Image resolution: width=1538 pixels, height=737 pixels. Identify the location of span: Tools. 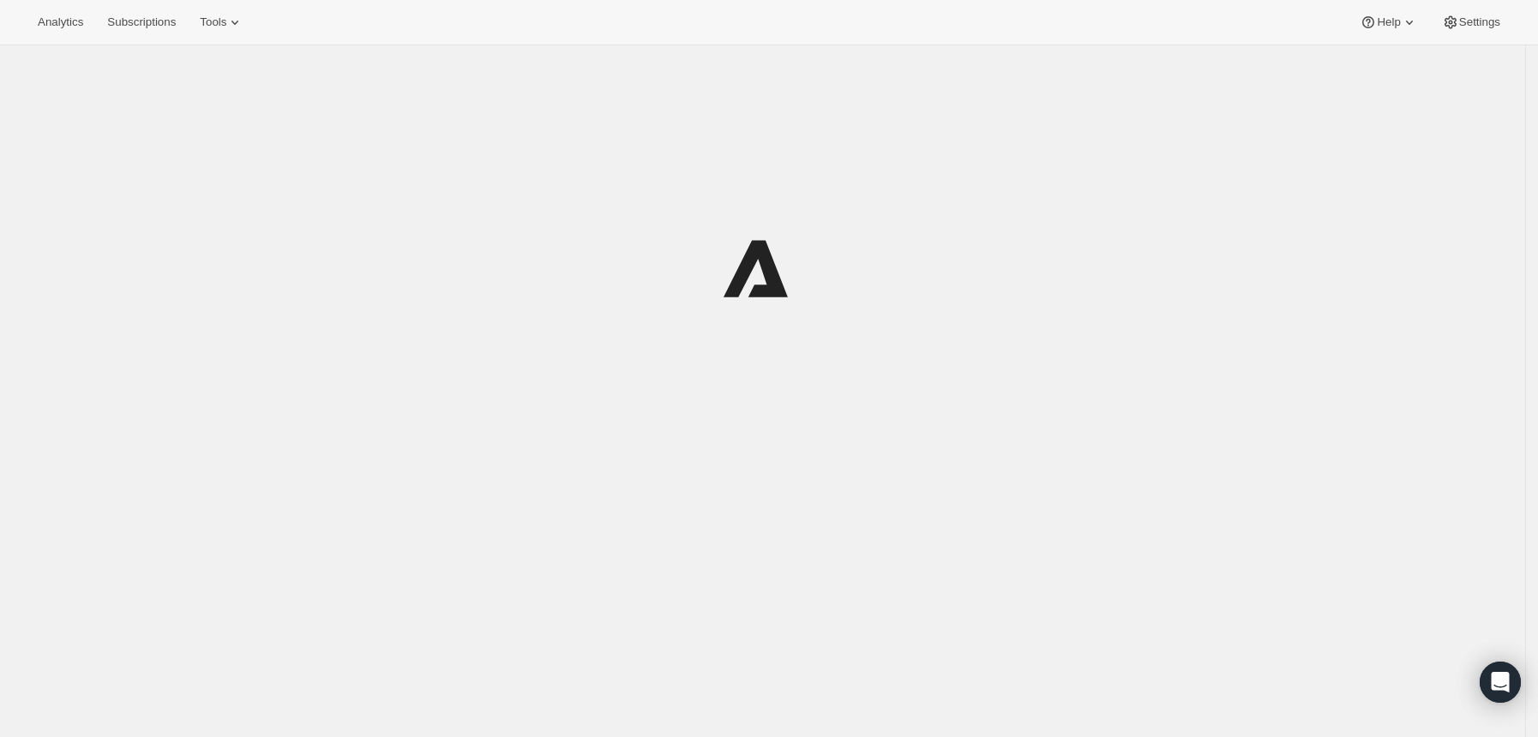
(213, 22).